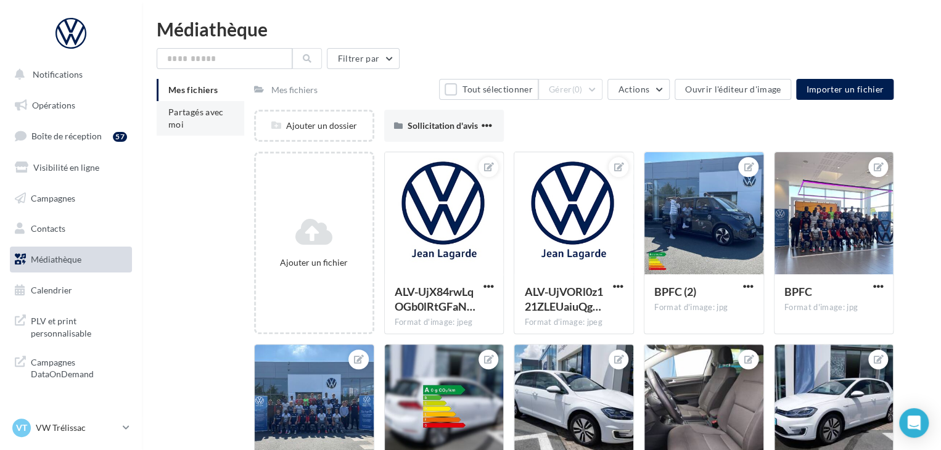  I want to click on a: Visibilité en ligne, so click(71, 168).